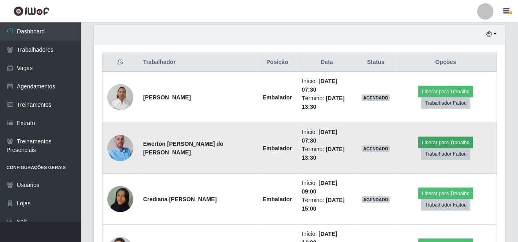  What do you see at coordinates (327, 62) in the screenshot?
I see `th: Data` at bounding box center [327, 62].